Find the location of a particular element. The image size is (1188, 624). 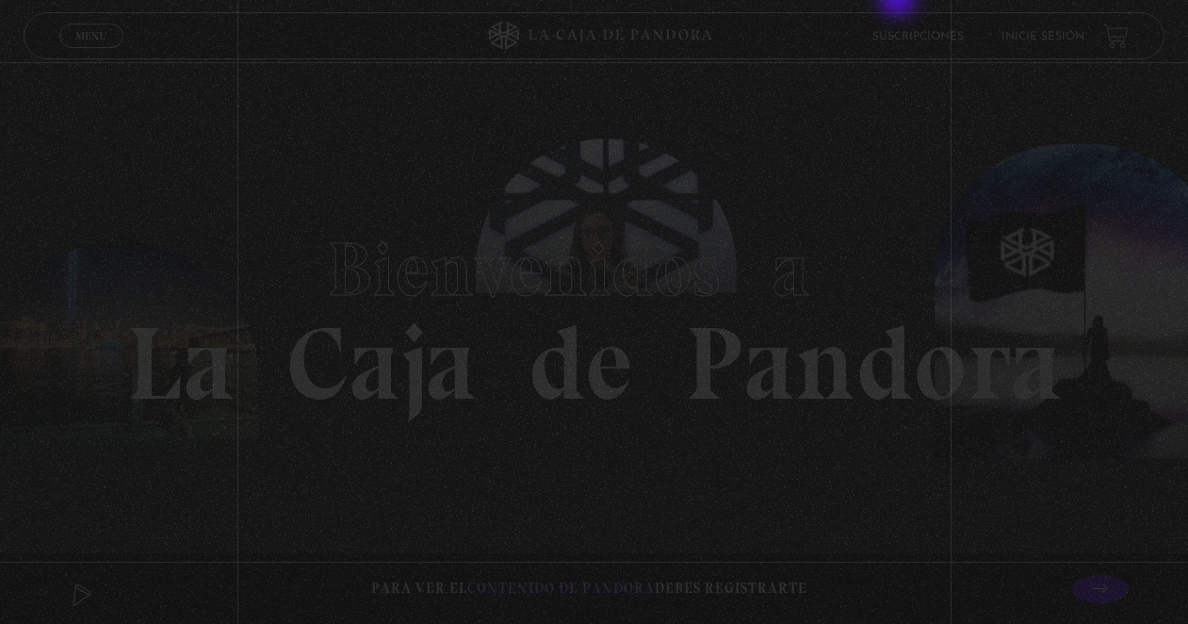

a: Inicie sesión is located at coordinates (1043, 37).